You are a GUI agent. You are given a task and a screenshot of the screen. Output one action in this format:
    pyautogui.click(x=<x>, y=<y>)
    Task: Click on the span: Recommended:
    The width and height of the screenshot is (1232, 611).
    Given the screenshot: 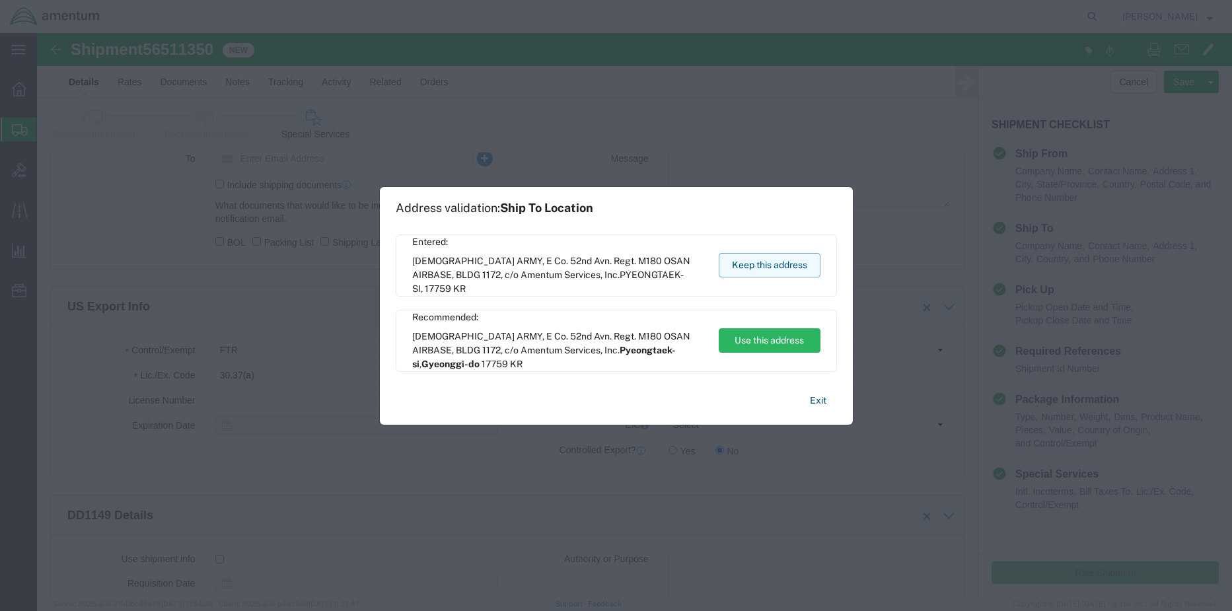 What is the action you would take?
    pyautogui.click(x=559, y=317)
    